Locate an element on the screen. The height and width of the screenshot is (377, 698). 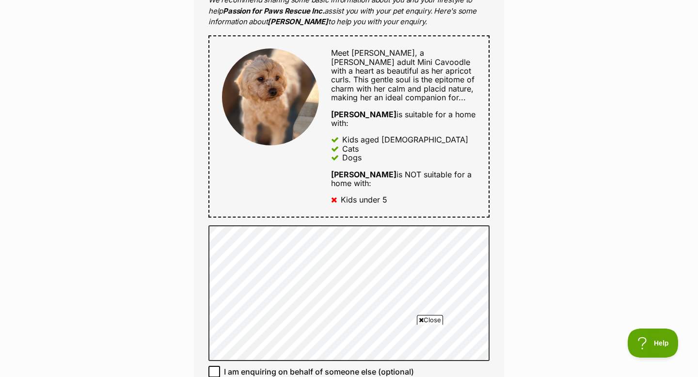
div: is NOT suitable for a home with: is located at coordinates (403, 179).